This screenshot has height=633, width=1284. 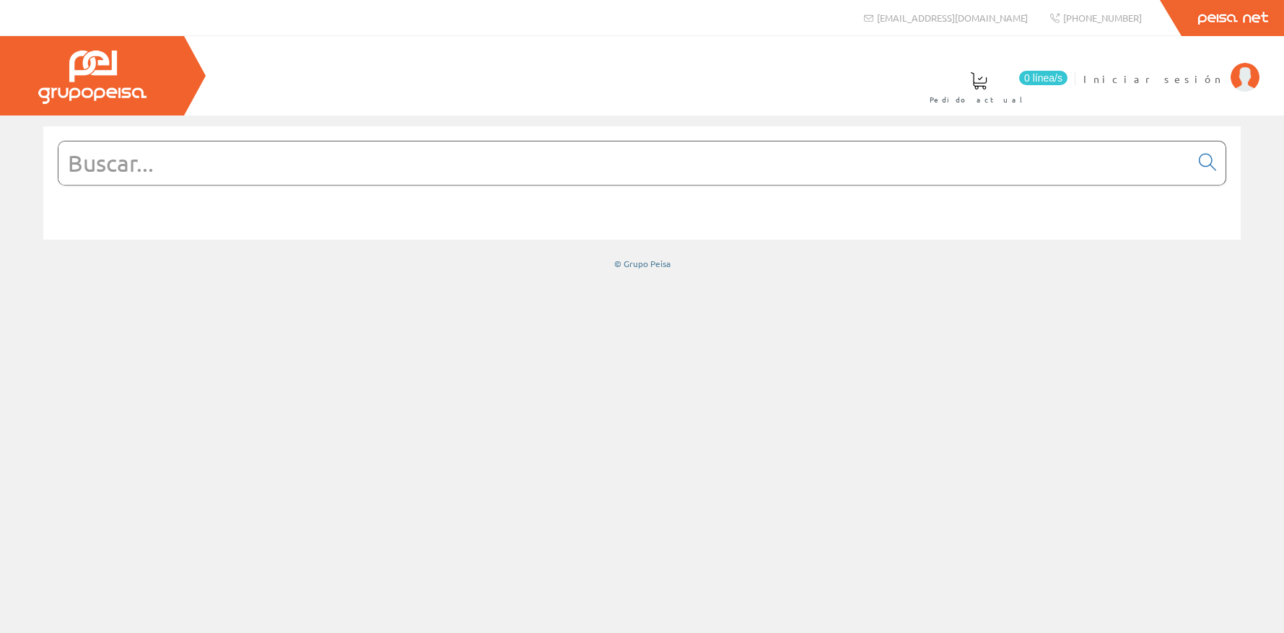 What do you see at coordinates (1153, 79) in the screenshot?
I see `span: Iniciar sesión` at bounding box center [1153, 79].